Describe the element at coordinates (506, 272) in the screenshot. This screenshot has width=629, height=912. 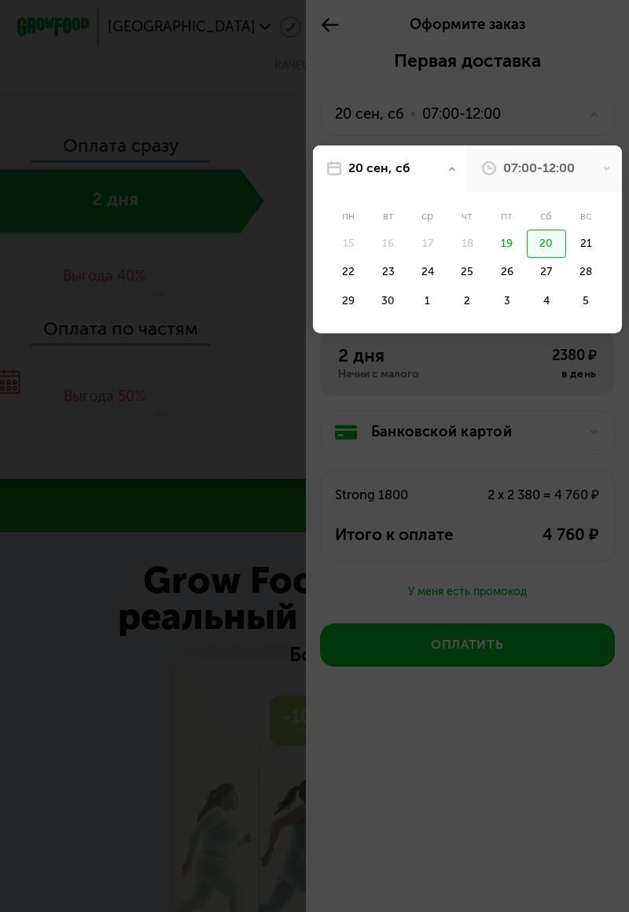
I see `div: 26` at that location.